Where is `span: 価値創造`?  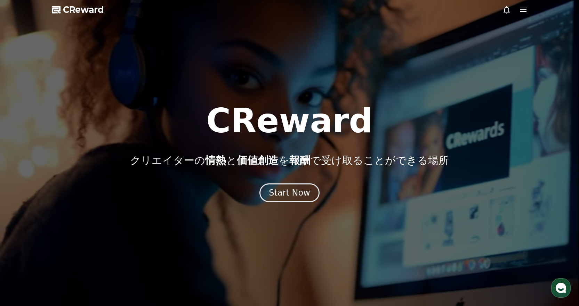 span: 価値創造 is located at coordinates (258, 160).